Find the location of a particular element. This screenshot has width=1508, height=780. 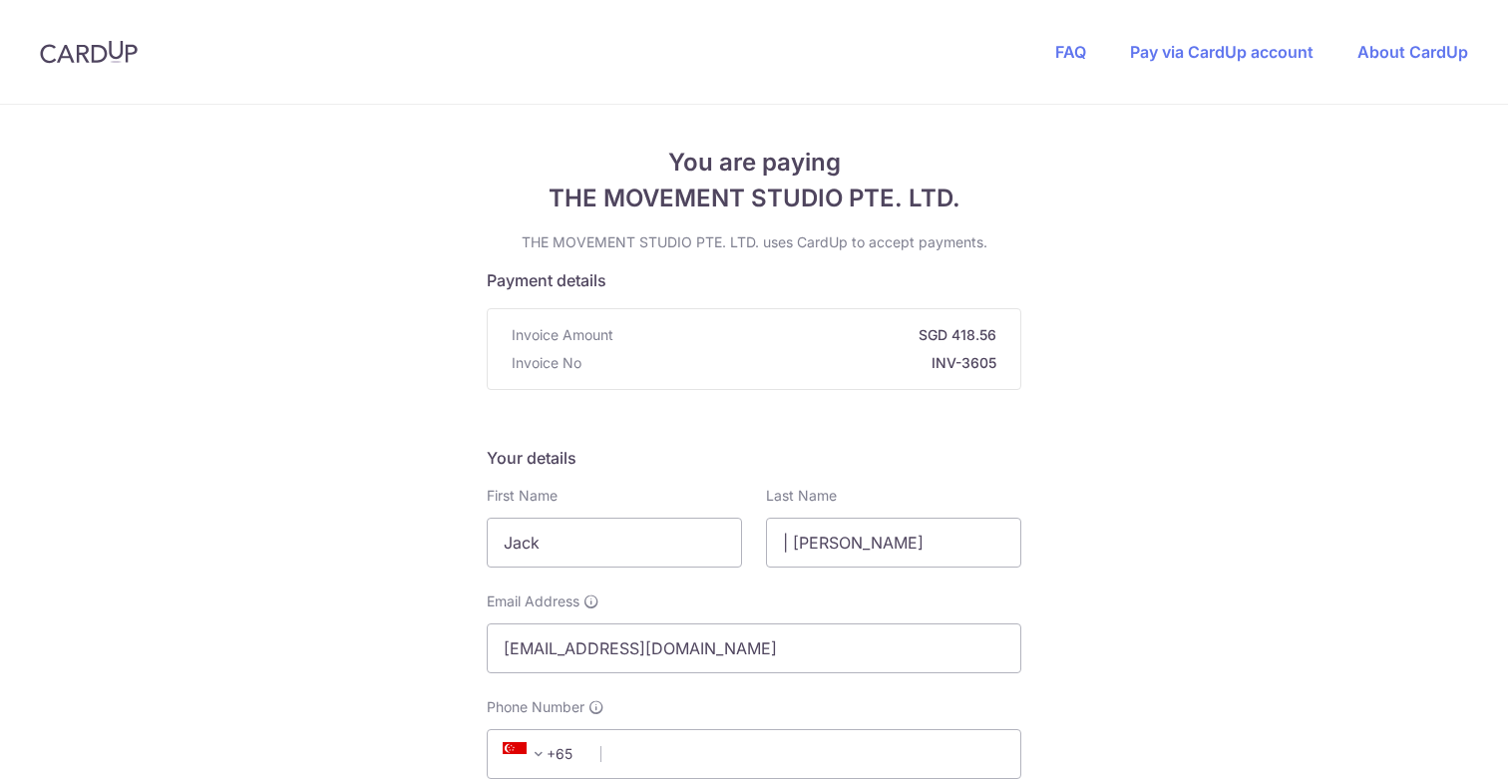

p: THE MOVEMENT STUDIO PTE. LTD. uses CardUp to accept payments. is located at coordinates (754, 242).